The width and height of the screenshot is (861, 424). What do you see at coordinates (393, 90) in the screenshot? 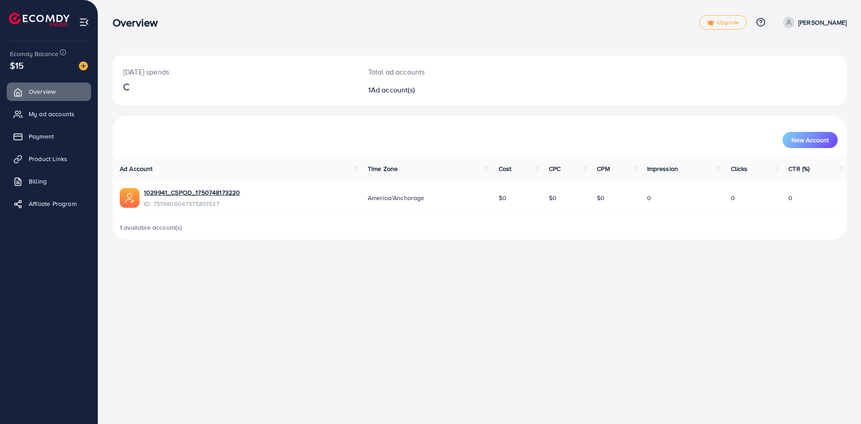
I see `span: Ad account(s)` at bounding box center [393, 90].